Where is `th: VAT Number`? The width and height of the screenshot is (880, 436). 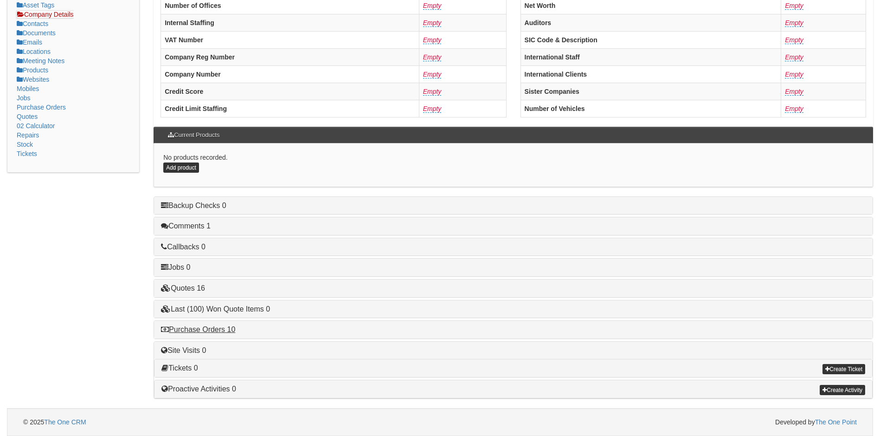 th: VAT Number is located at coordinates (290, 39).